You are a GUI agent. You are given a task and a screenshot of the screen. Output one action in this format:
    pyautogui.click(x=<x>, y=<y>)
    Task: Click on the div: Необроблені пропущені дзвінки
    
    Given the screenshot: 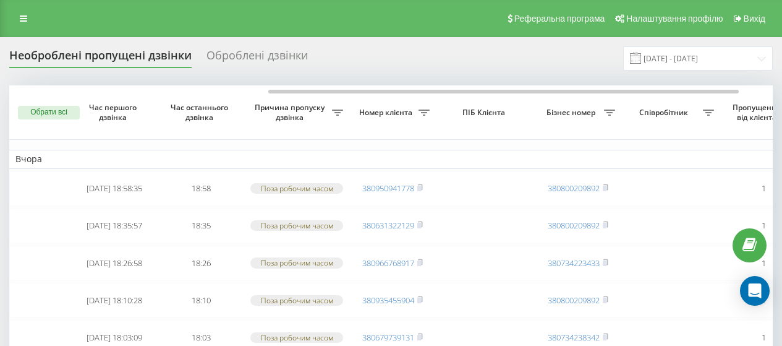 What is the action you would take?
    pyautogui.click(x=100, y=58)
    